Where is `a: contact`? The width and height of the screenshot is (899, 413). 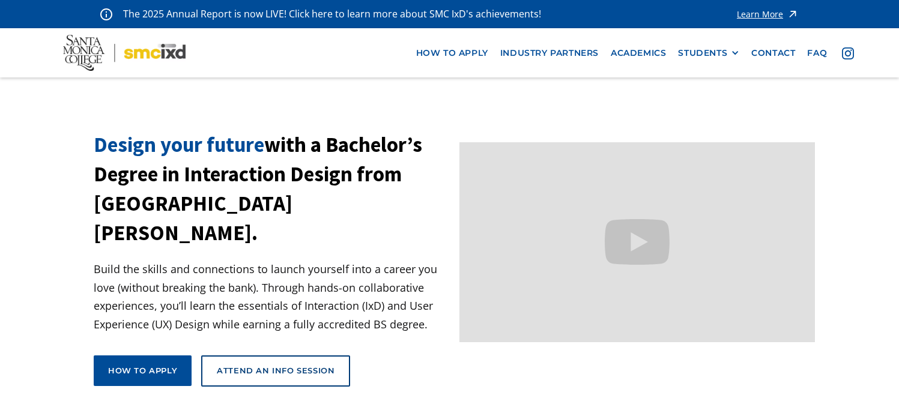
a: contact is located at coordinates (773, 53).